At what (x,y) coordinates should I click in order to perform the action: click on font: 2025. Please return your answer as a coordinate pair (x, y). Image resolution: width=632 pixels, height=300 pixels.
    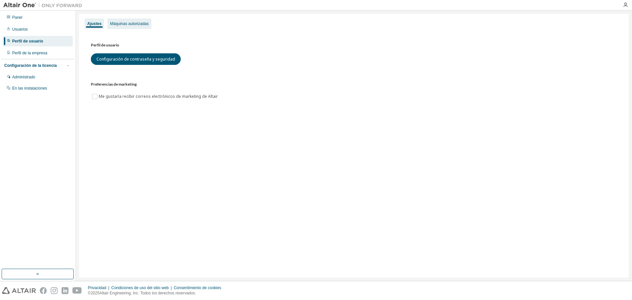
    Looking at the image, I should click on (95, 293).